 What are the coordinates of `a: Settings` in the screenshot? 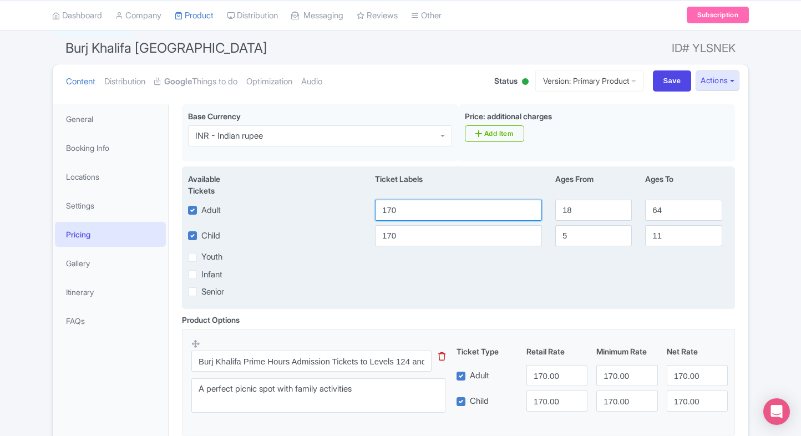 It's located at (110, 205).